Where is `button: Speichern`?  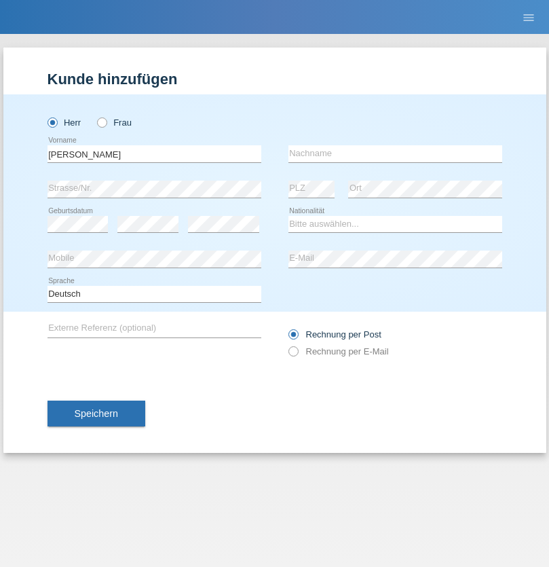
button: Speichern is located at coordinates (96, 413).